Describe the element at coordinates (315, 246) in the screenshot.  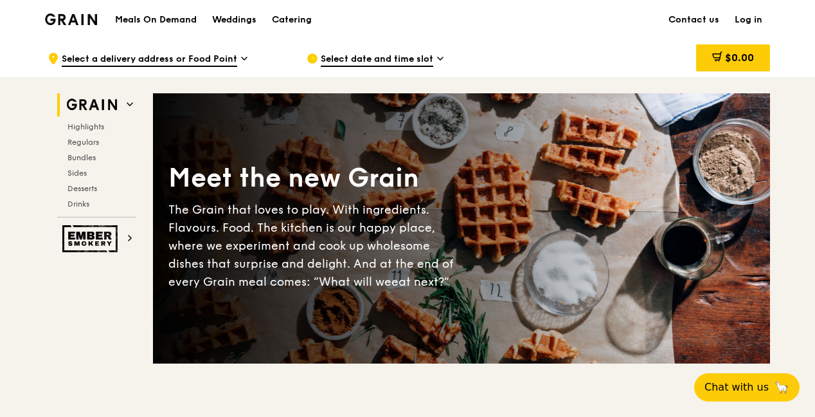
I see `div: The Grain that loves to play. With ingredients. Flavours. Food. The kitchen is our happy place, w...` at that location.